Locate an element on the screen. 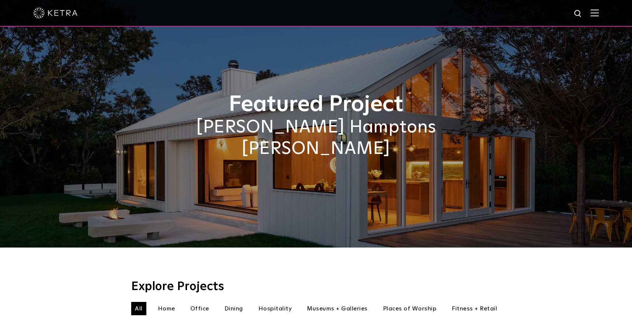 This screenshot has width=632, height=333. li: Home is located at coordinates (166, 308).